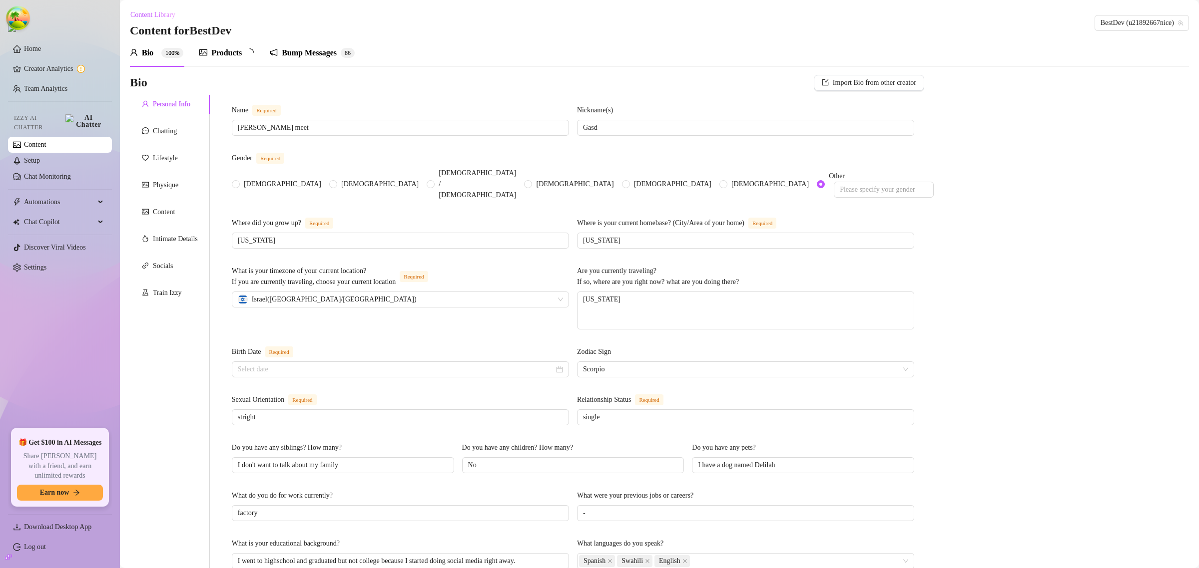 Image resolution: width=1199 pixels, height=568 pixels. Describe the element at coordinates (59, 202) in the screenshot. I see `span: Automations` at that location.